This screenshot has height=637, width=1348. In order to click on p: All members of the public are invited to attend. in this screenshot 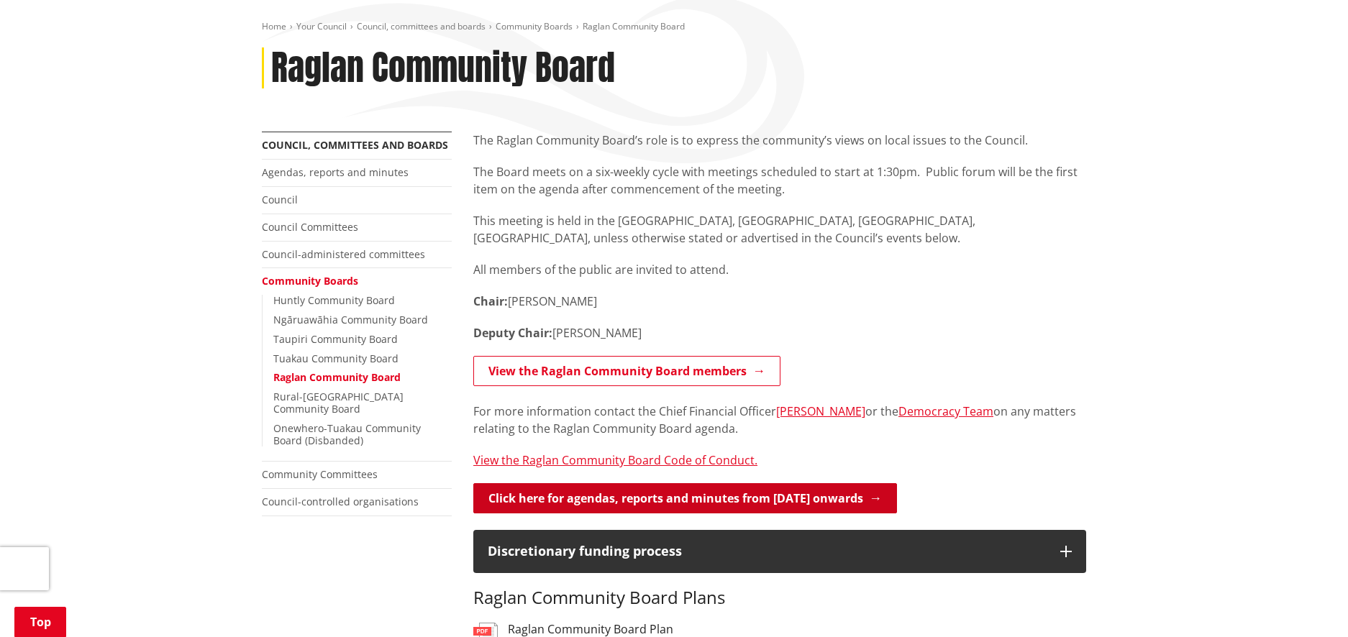, I will do `click(780, 270)`.